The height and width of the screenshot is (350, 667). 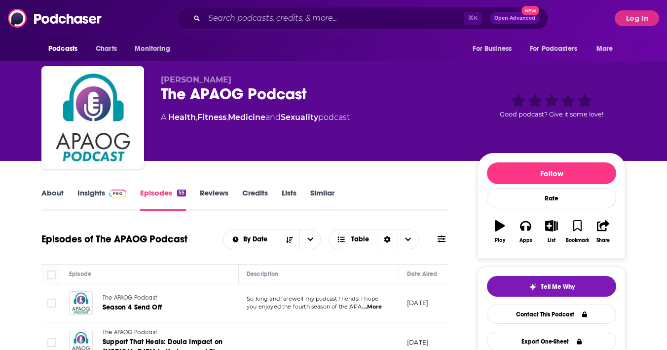 What do you see at coordinates (163, 199) in the screenshot?
I see `a: Episodes55` at bounding box center [163, 199].